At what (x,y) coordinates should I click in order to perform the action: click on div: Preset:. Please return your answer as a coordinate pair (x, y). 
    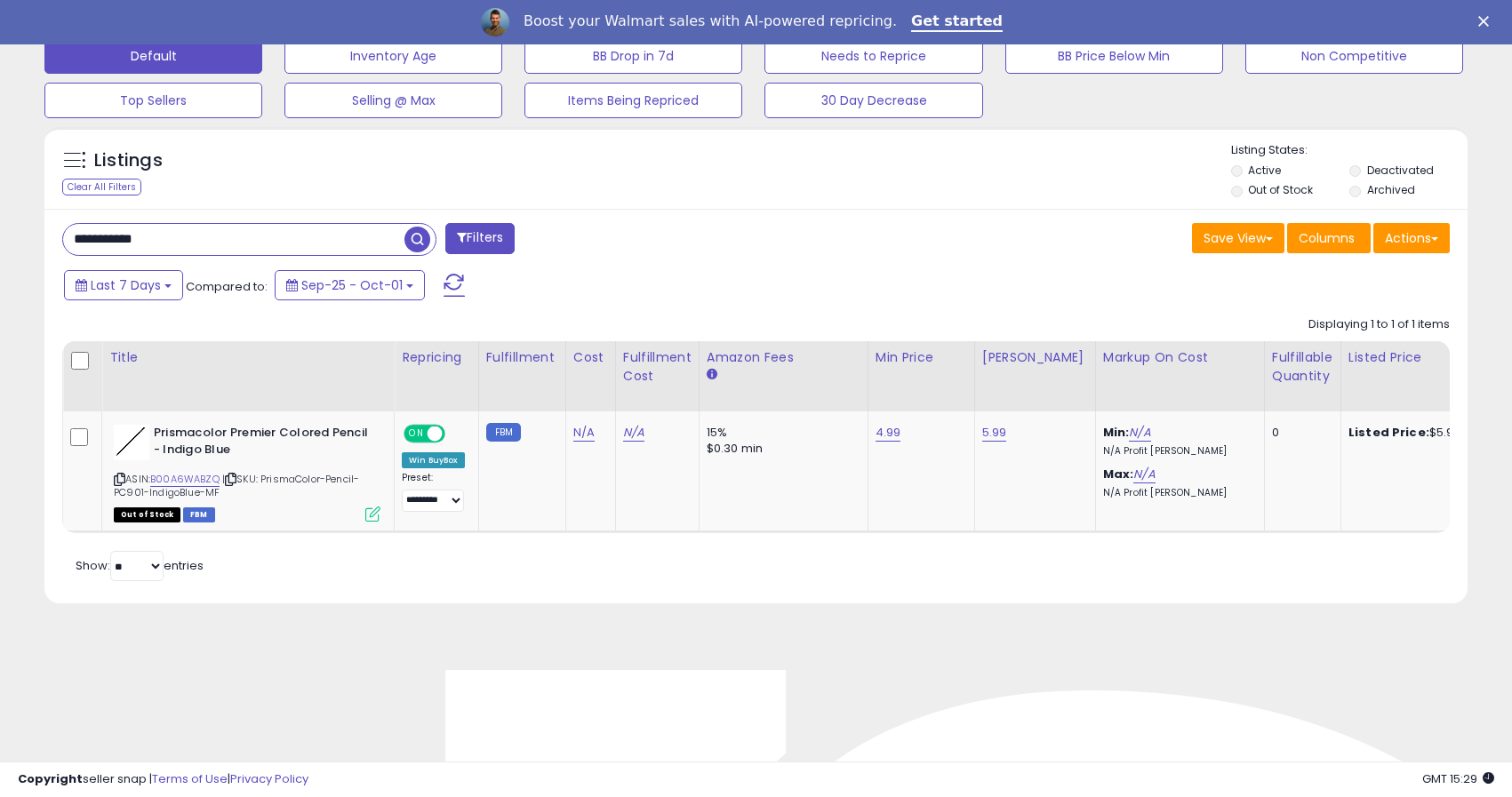
    Looking at the image, I should click on (433, 492).